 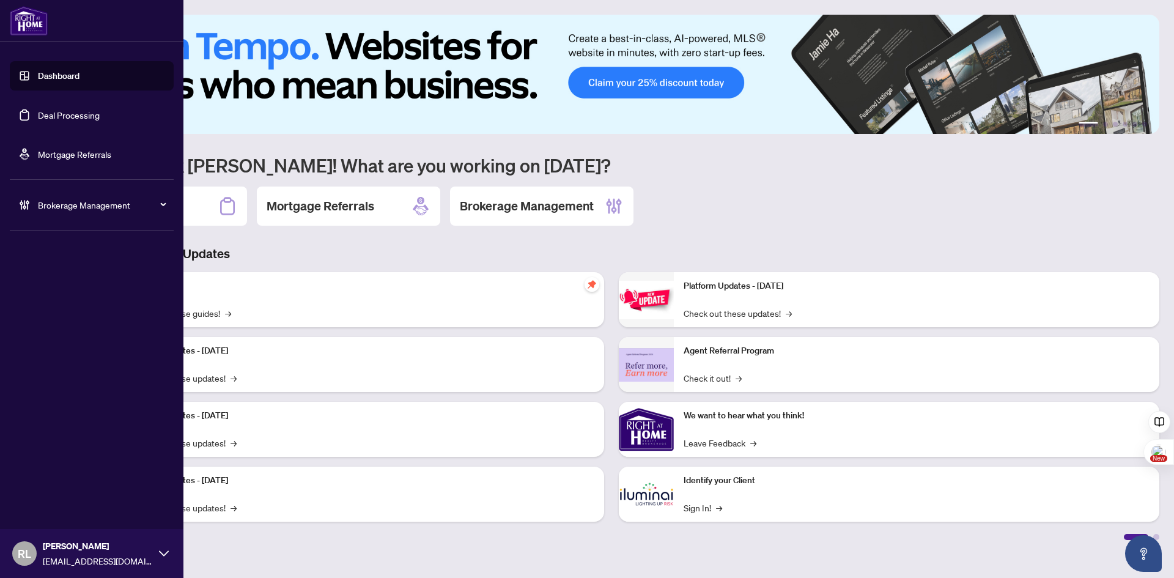 What do you see at coordinates (646, 300) in the screenshot?
I see `img: Platform Updates - June 23, 2025` at bounding box center [646, 300].